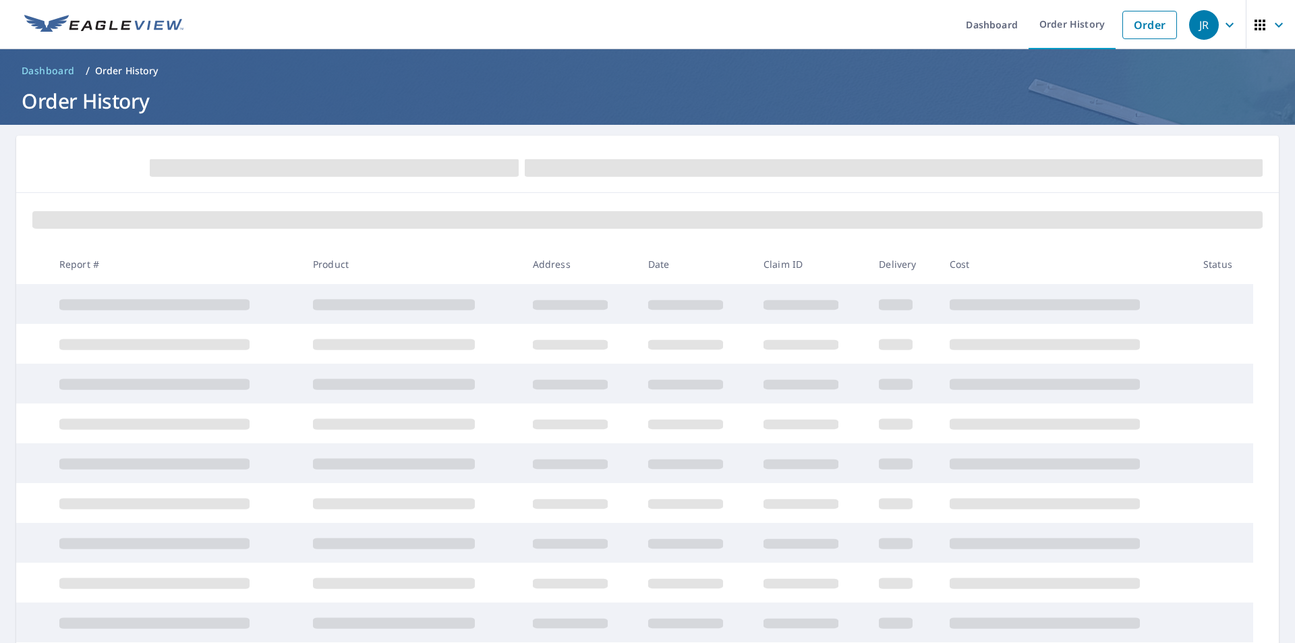 This screenshot has height=643, width=1295. Describe the element at coordinates (694, 264) in the screenshot. I see `th: Date` at that location.